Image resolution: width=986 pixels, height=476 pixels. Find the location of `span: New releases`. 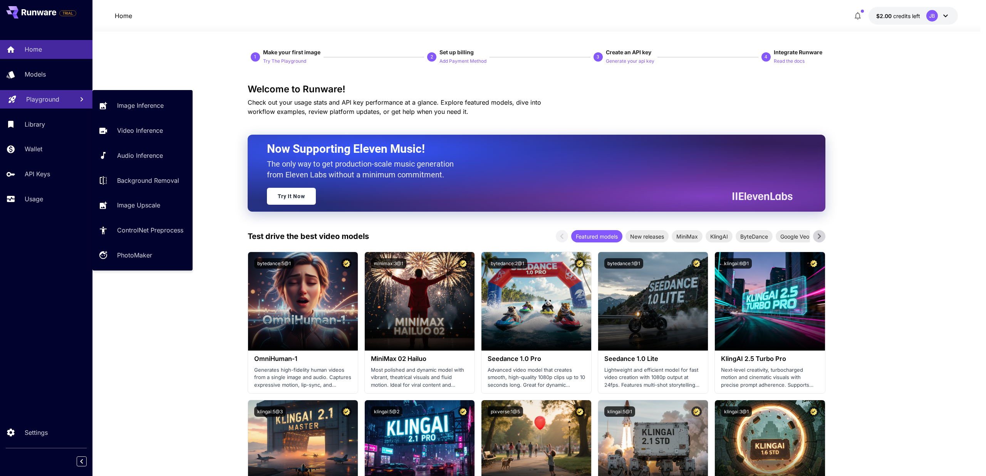

span: New releases is located at coordinates (647, 236).